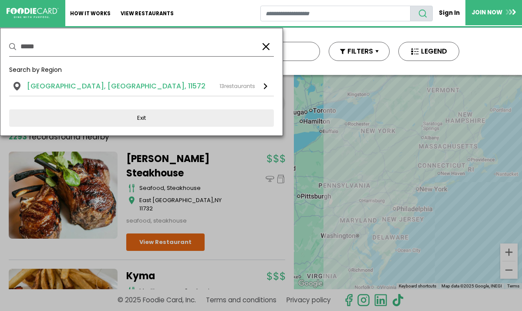 The width and height of the screenshot is (522, 311). Describe the element at coordinates (422, 14) in the screenshot. I see `button: search` at that location.